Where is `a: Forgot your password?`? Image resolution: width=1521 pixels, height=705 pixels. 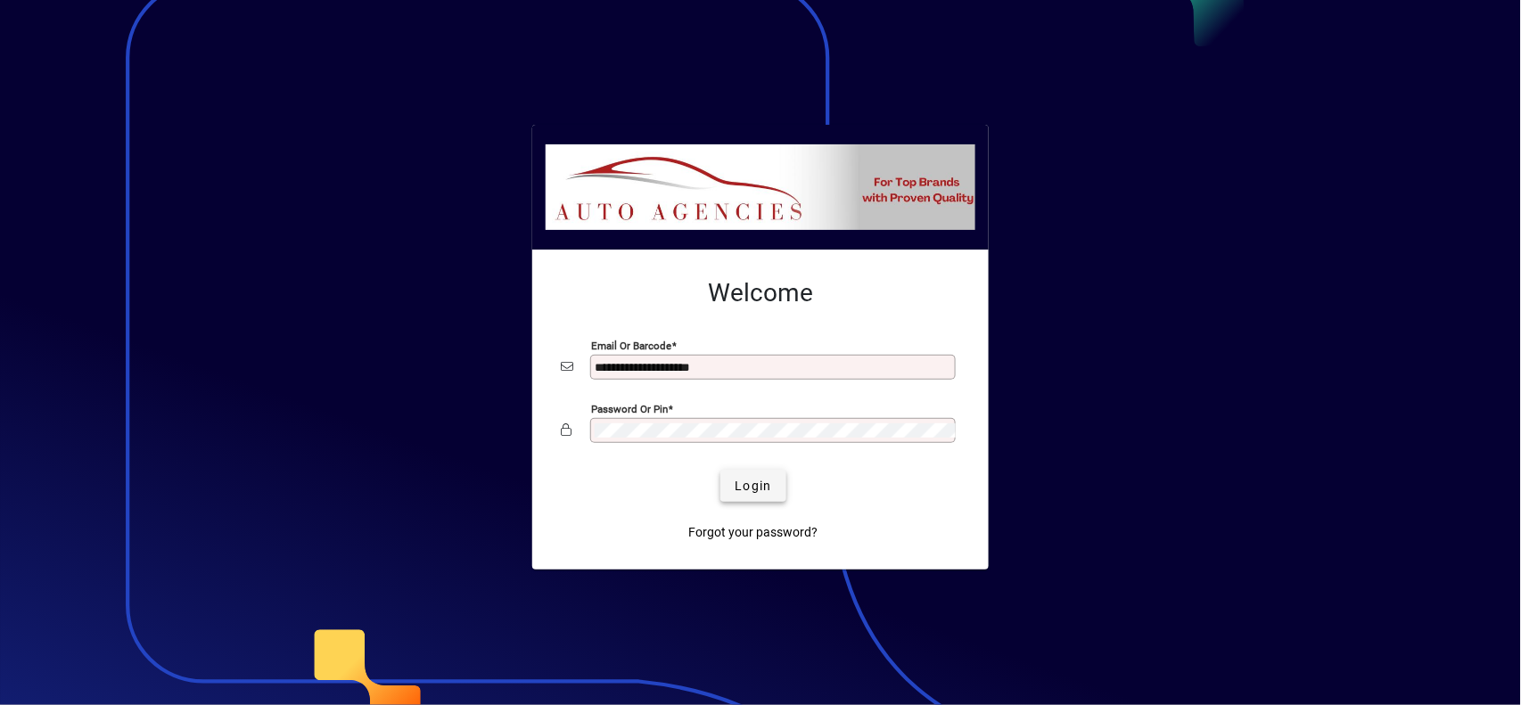
a: Forgot your password? is located at coordinates (753, 532).